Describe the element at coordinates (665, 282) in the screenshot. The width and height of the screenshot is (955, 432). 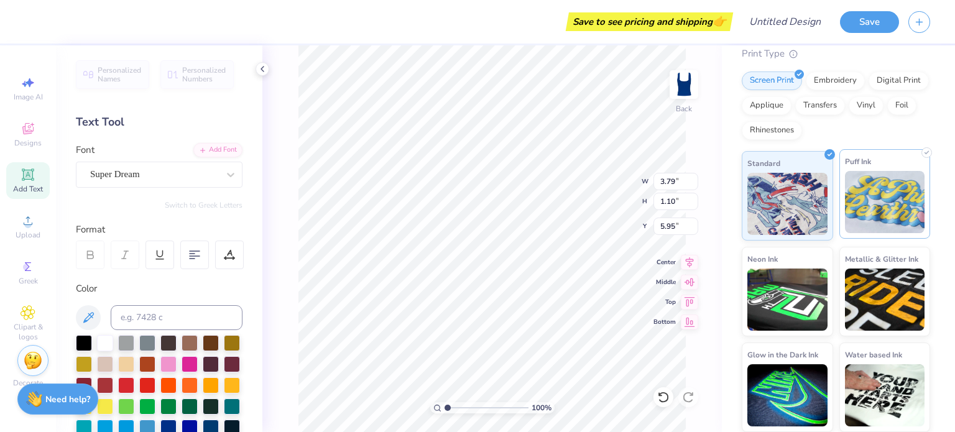
I see `span: Middle` at that location.